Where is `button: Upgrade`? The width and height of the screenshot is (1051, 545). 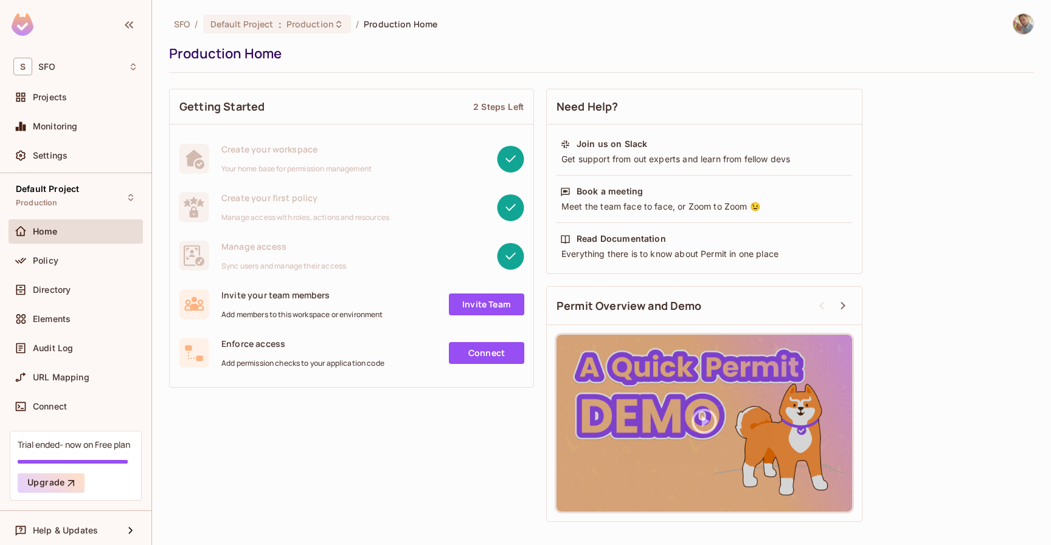 button: Upgrade is located at coordinates (51, 483).